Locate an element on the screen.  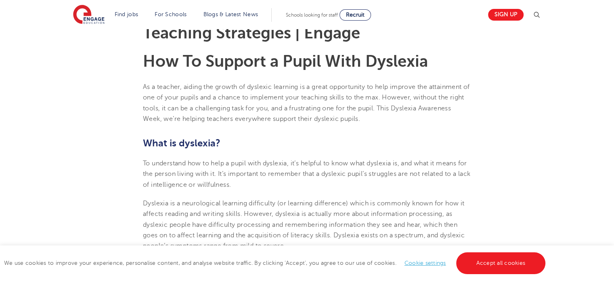
span: Schools looking for staff is located at coordinates (312, 15).